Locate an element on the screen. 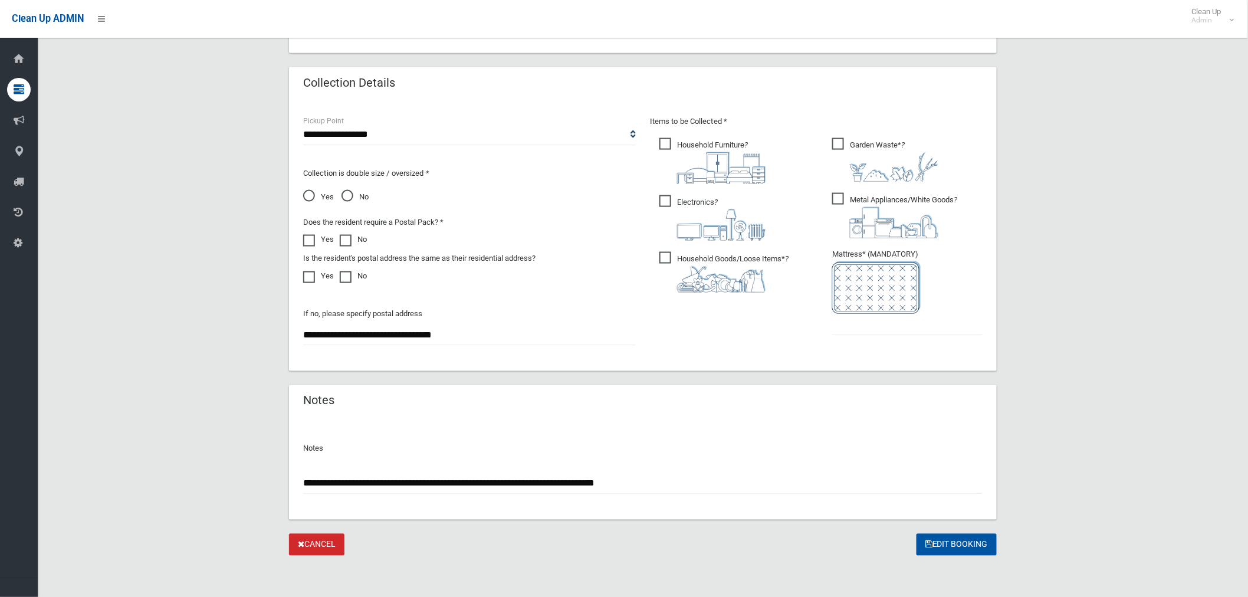 The image size is (1248, 597). img: aa9efdbe659d29b613fca23ba79d85cb.png is located at coordinates (721, 168).